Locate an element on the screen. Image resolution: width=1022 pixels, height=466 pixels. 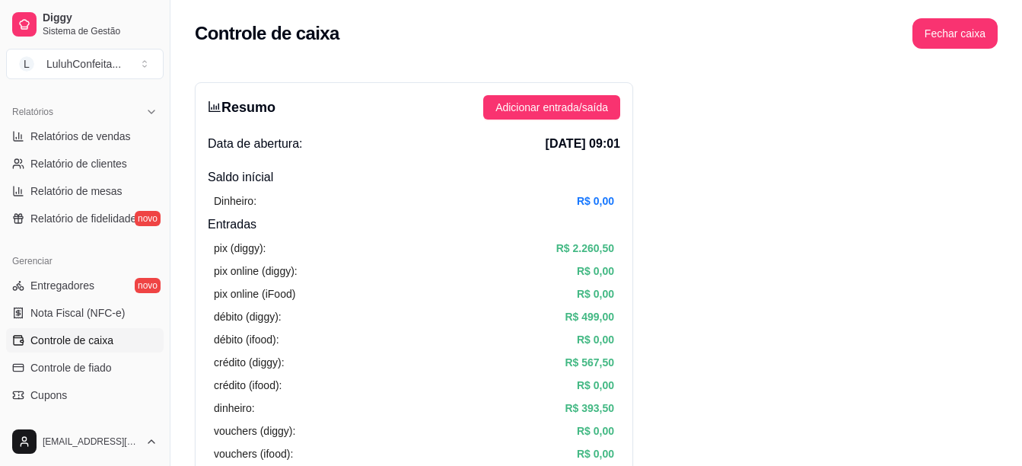
div: Gerenciar is located at coordinates (84, 261).